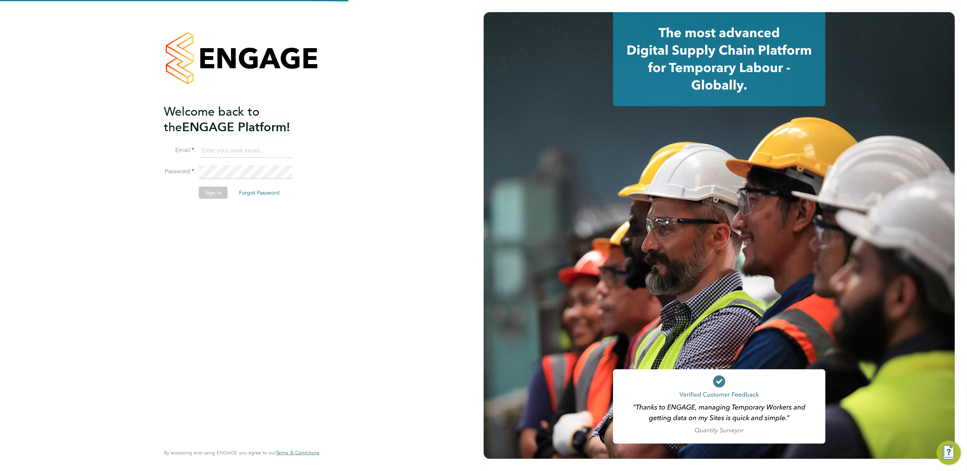 This screenshot has width=967, height=471. I want to click on span: Welcome back to the, so click(212, 119).